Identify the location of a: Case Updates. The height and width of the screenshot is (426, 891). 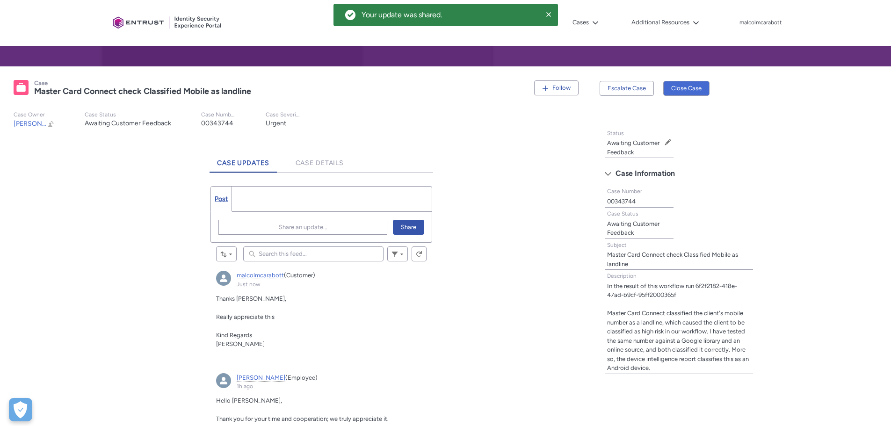
(243, 159).